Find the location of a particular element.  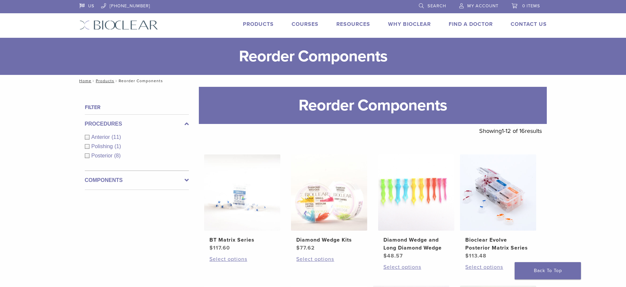

bdi: 113.48 is located at coordinates (476, 256).